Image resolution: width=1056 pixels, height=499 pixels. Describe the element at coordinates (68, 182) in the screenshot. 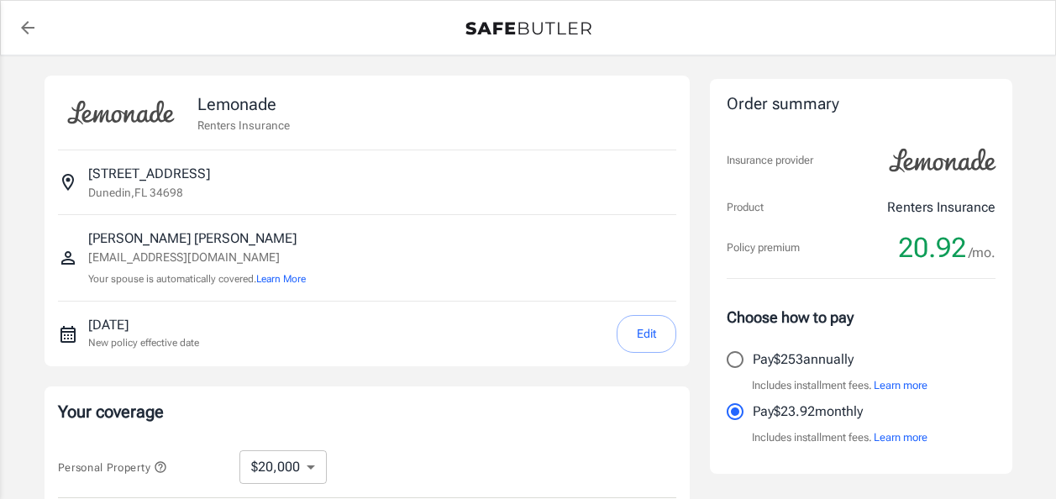

I see `svg: Insured address` at that location.